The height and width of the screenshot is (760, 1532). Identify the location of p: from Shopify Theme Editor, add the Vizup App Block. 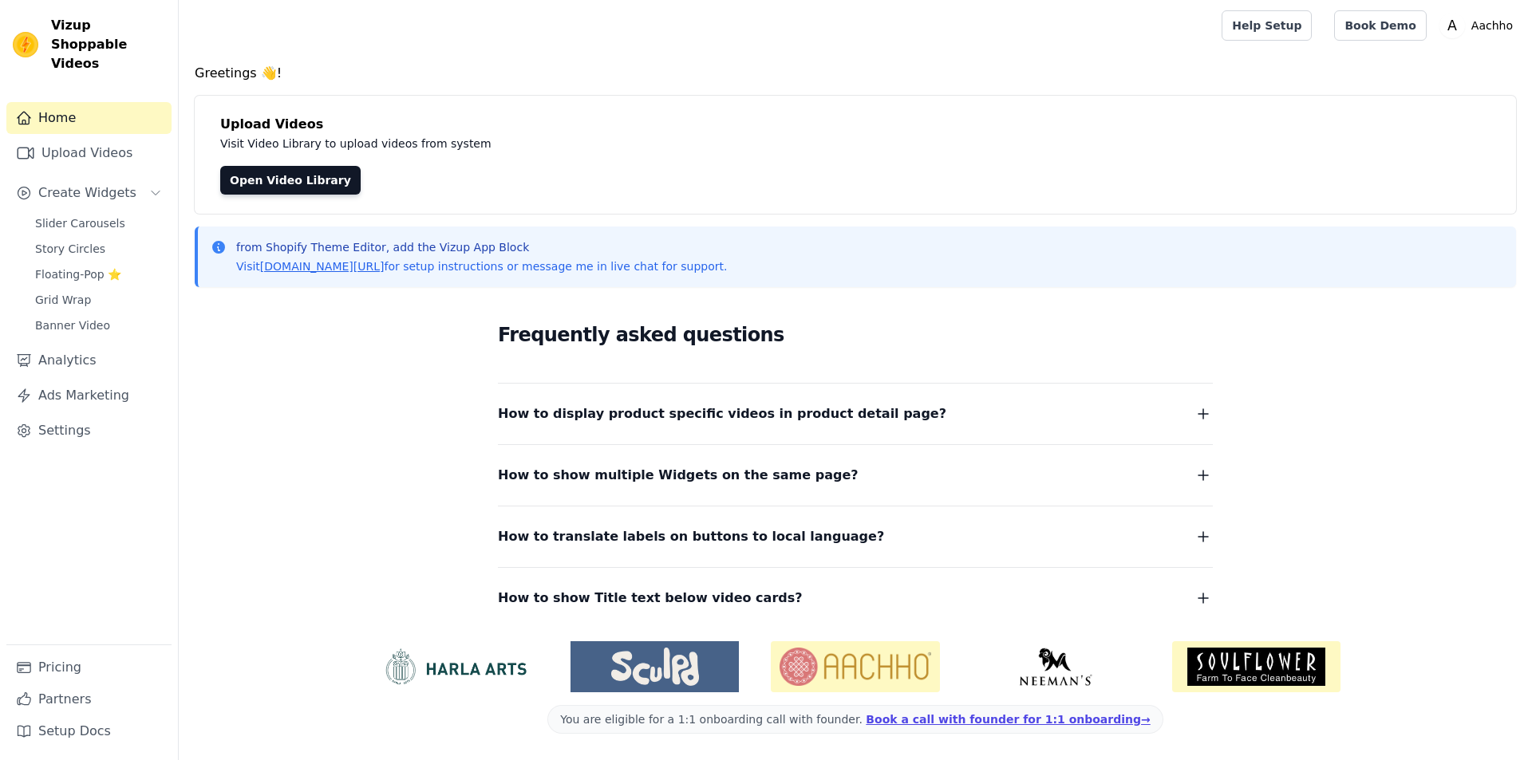
(481, 247).